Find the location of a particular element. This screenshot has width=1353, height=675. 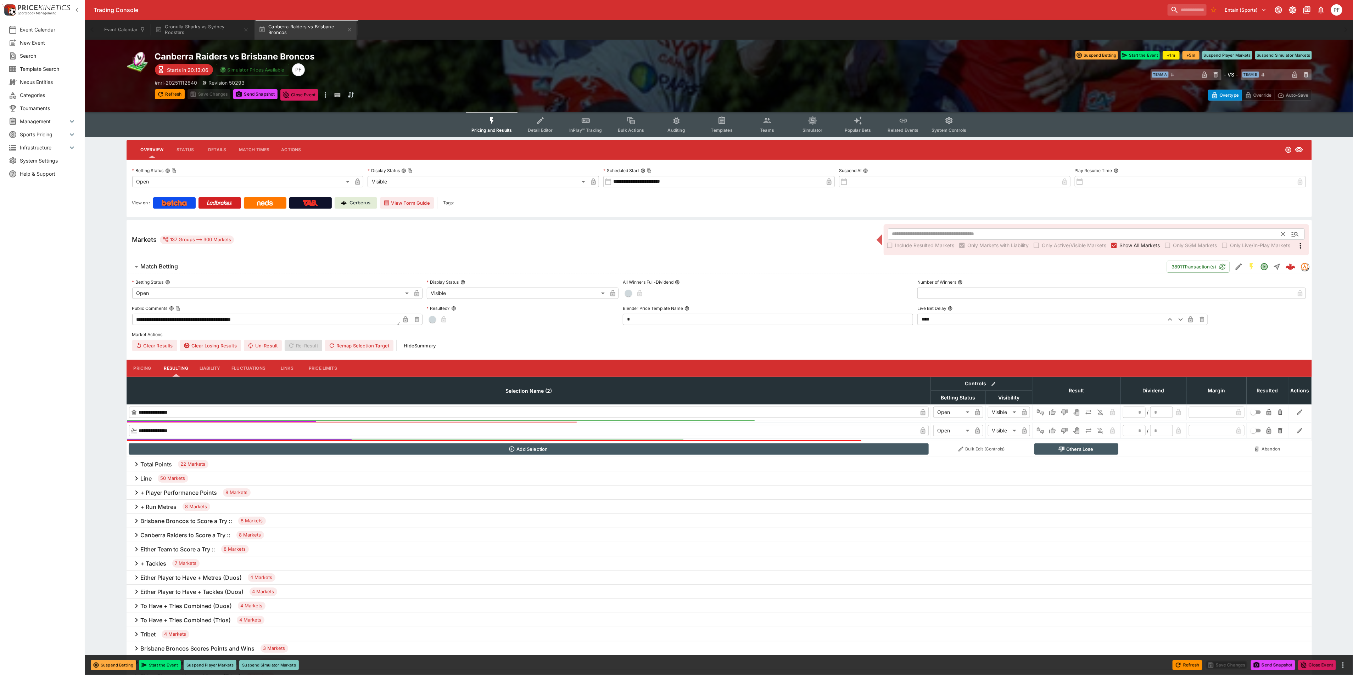

span: Team A is located at coordinates (1160, 74).